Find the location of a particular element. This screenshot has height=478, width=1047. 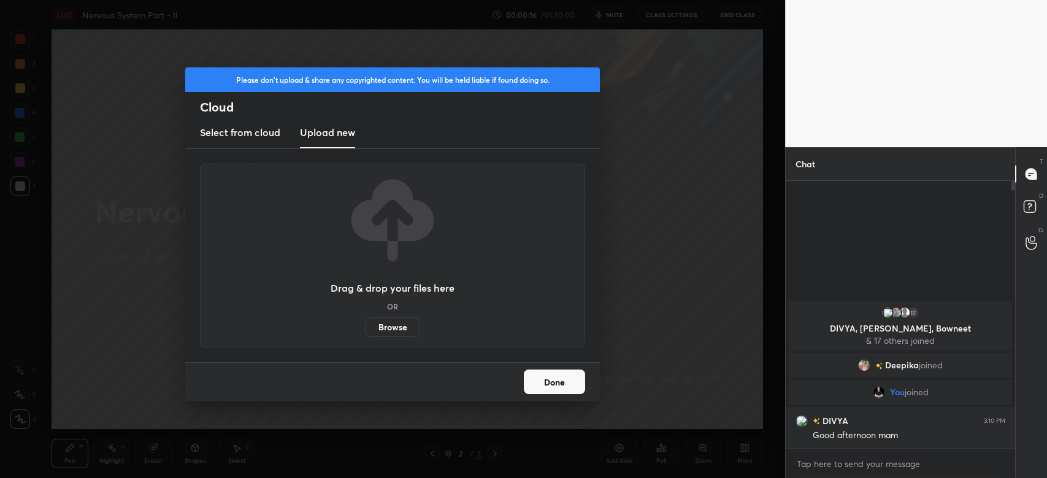

h3: Select from cloud is located at coordinates (240, 132).